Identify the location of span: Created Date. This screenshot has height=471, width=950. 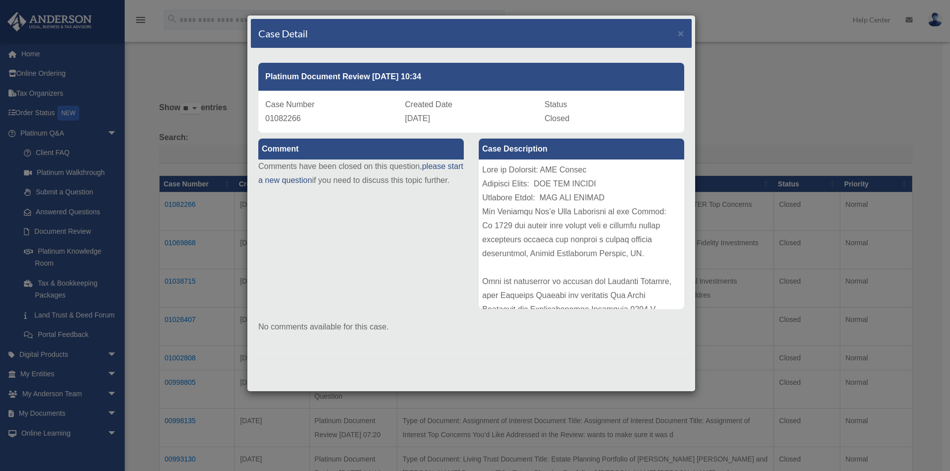
(429, 104).